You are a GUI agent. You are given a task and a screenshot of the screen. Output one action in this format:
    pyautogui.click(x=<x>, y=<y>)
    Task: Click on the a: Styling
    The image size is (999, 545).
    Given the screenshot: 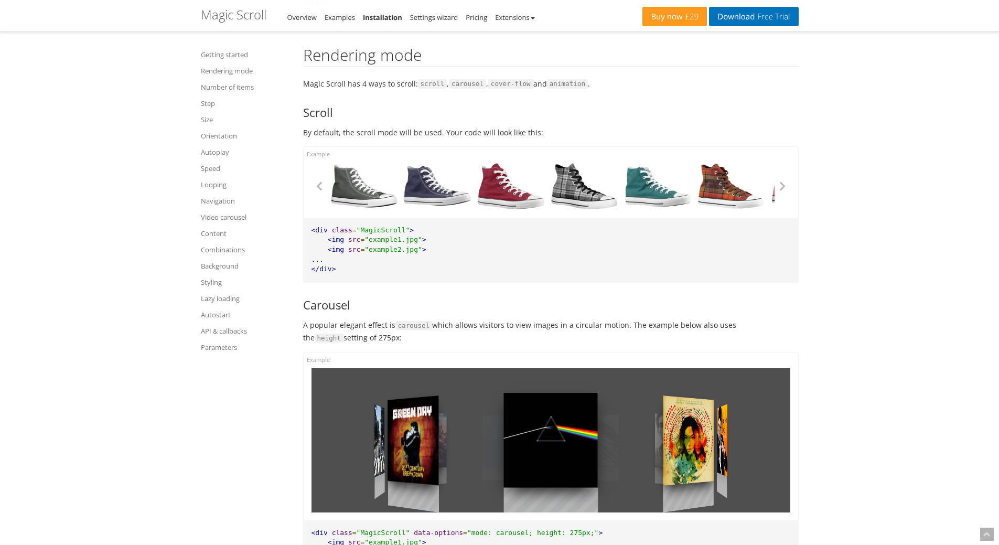 What is the action you would take?
    pyautogui.click(x=246, y=282)
    